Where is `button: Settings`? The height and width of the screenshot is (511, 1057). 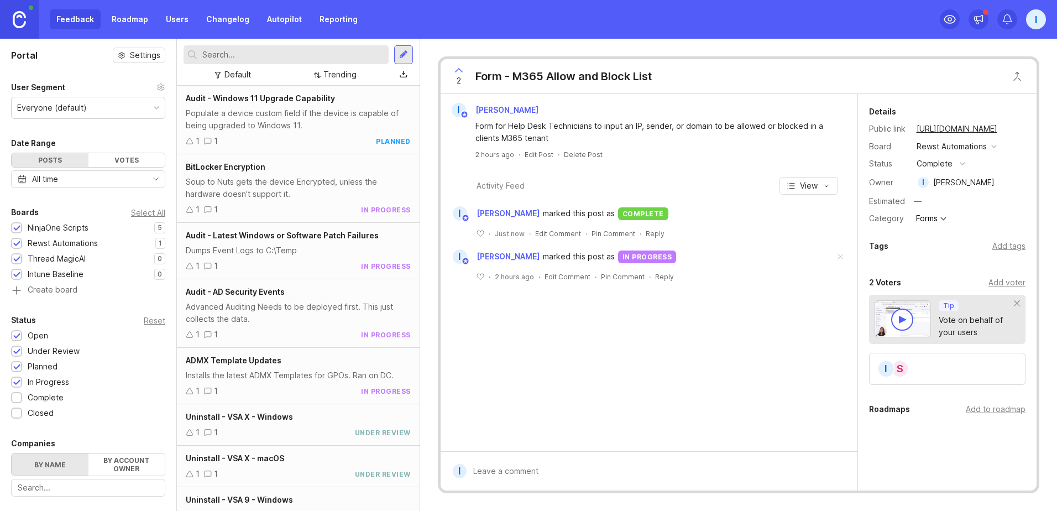 button: Settings is located at coordinates (139, 55).